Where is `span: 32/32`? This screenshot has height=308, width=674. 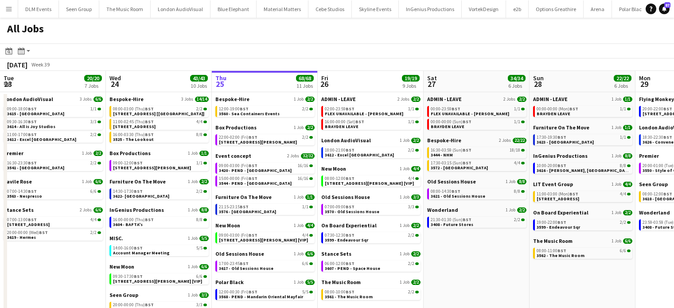 span: 32/32 is located at coordinates (308, 156).